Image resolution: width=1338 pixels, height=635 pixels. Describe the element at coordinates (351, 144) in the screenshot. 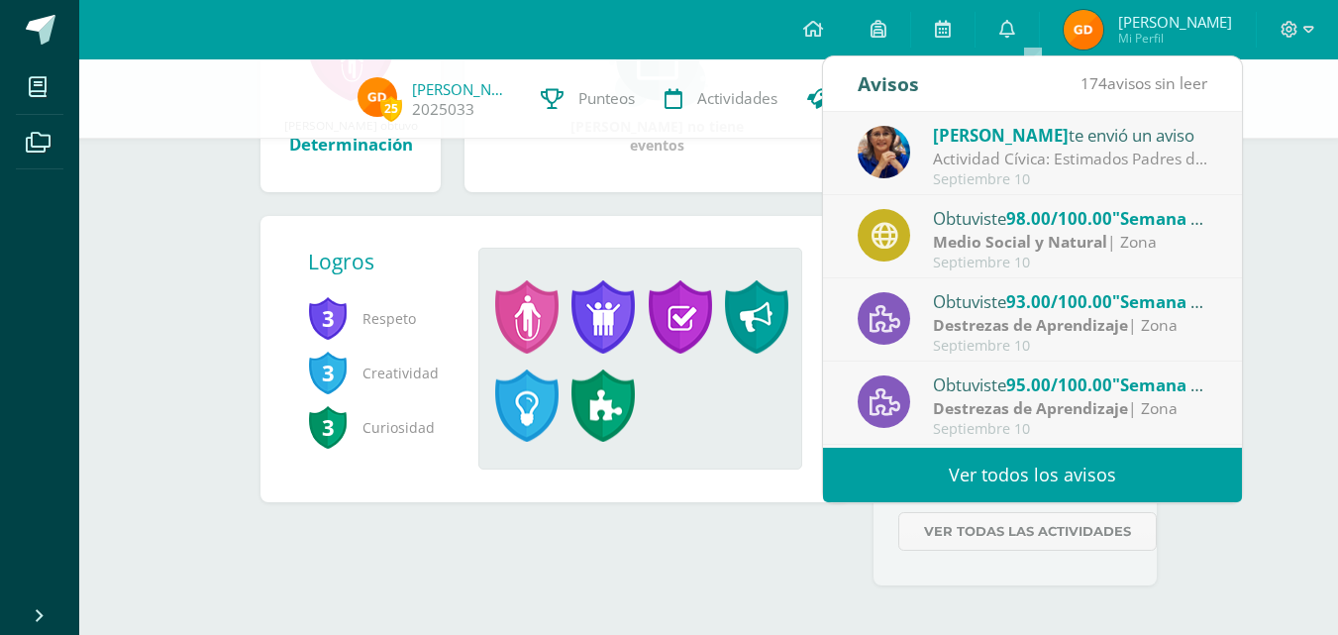

I see `div: Determinación` at that location.